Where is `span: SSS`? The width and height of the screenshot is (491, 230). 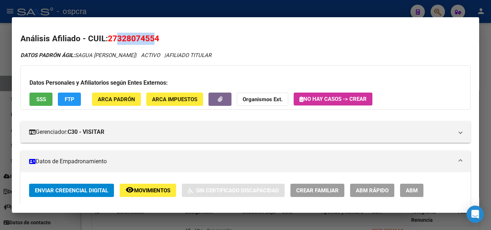
span: SSS is located at coordinates (41, 100).